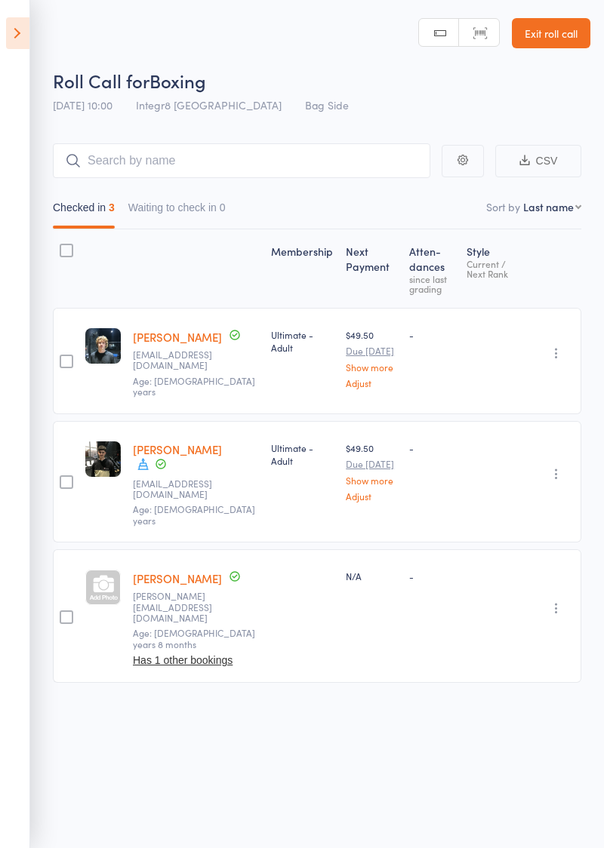 Image resolution: width=604 pixels, height=848 pixels. I want to click on button: Waiting to check in0, so click(177, 211).